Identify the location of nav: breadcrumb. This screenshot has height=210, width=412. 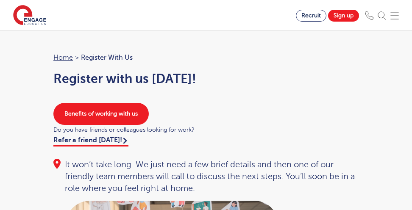
(206, 58).